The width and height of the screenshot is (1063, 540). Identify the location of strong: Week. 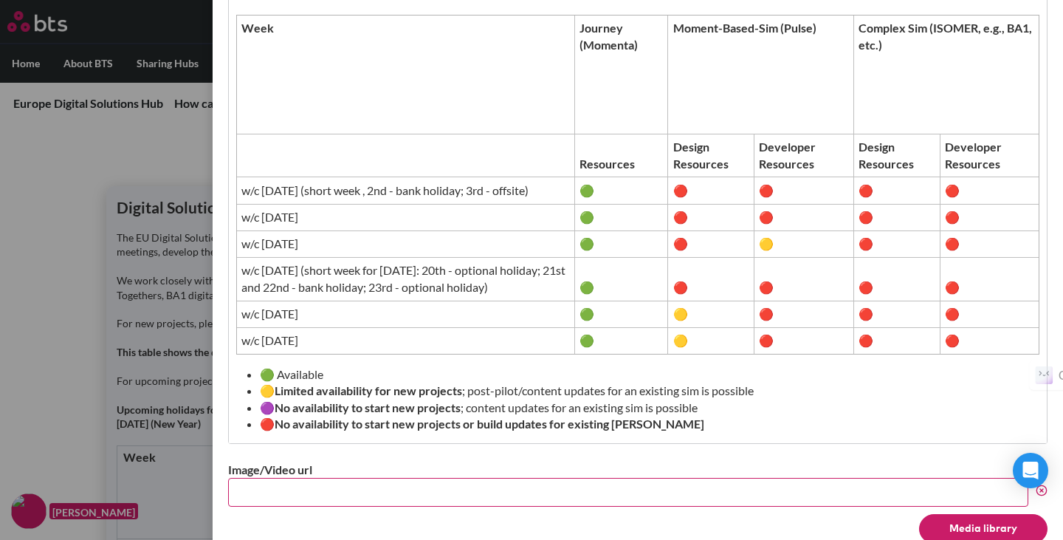
(258, 27).